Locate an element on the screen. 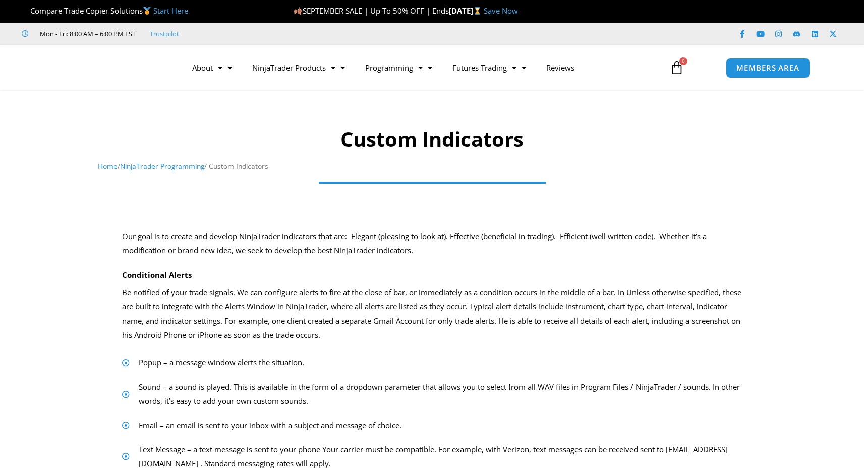  span: Mon - Fri: 8:00 AM – 6:00 PM EST is located at coordinates (86, 34).